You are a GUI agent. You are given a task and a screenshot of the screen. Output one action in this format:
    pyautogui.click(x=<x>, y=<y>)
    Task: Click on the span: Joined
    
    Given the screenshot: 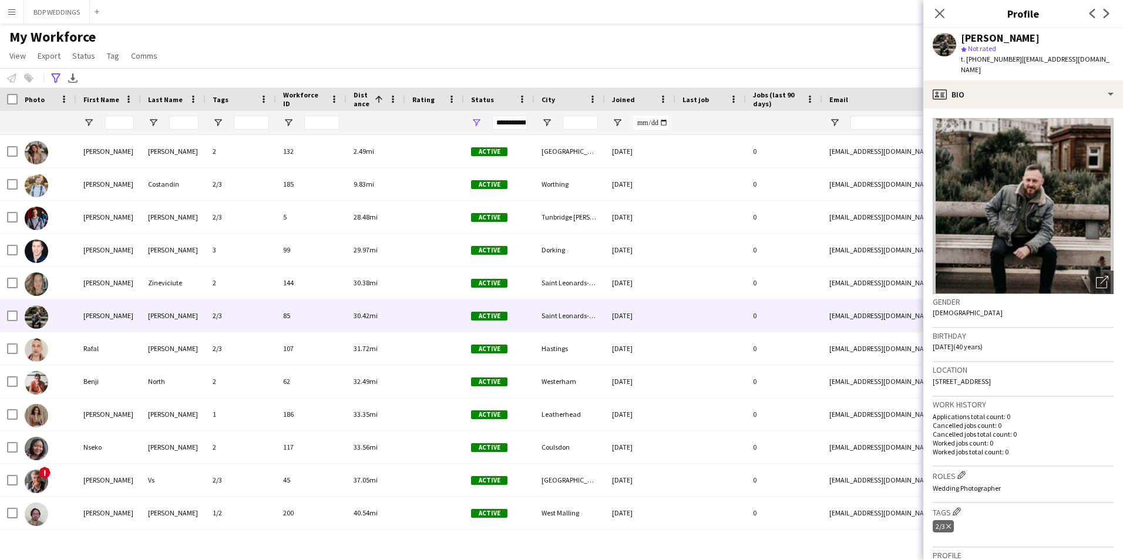 What is the action you would take?
    pyautogui.click(x=623, y=99)
    